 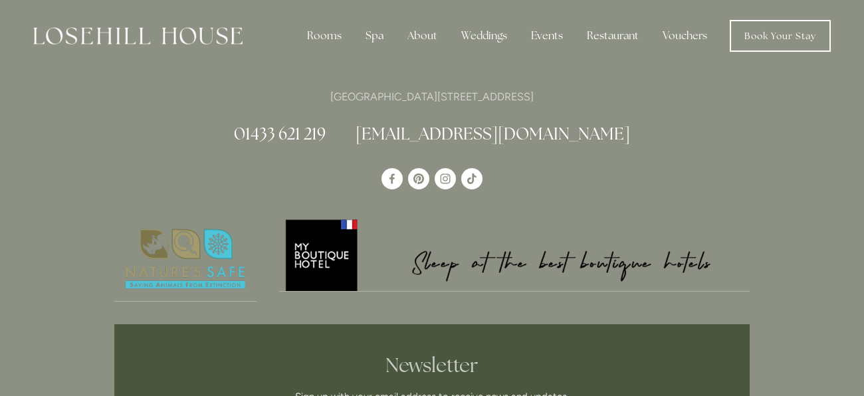 What do you see at coordinates (684, 36) in the screenshot?
I see `a: Vouchers` at bounding box center [684, 36].